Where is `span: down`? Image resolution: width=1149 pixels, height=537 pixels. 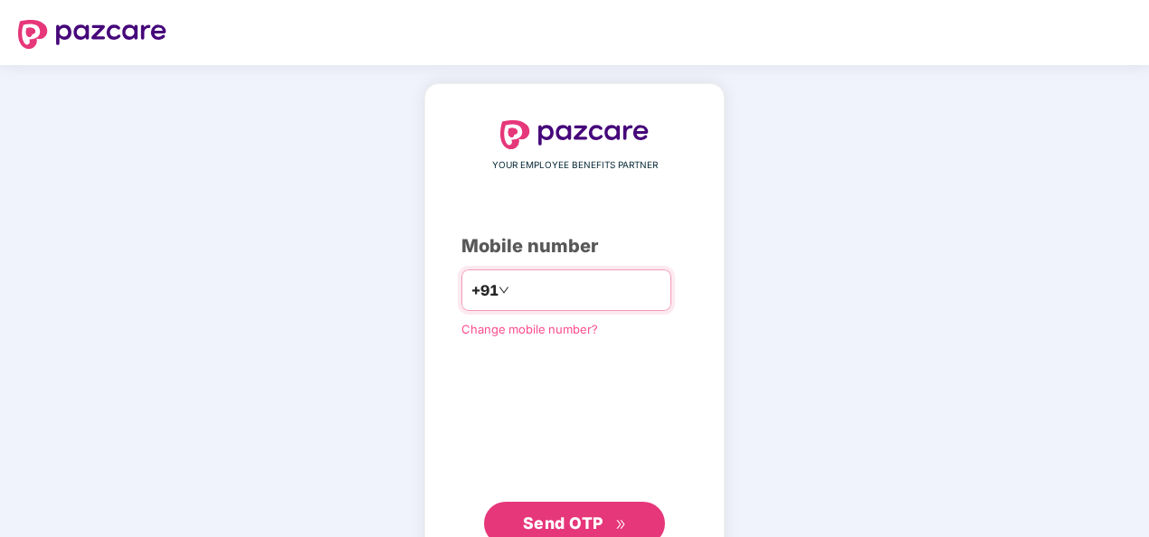
span: down is located at coordinates (504, 290).